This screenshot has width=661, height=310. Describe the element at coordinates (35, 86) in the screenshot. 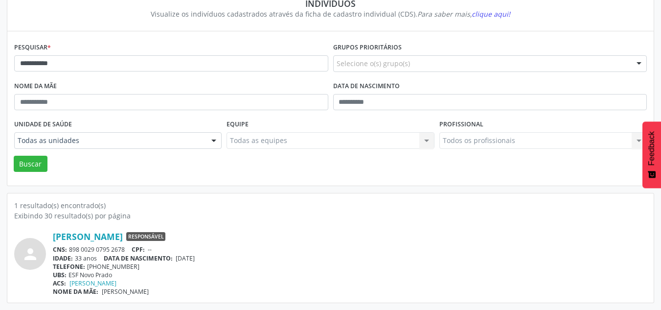

I see `label: Nome da mãe` at that location.